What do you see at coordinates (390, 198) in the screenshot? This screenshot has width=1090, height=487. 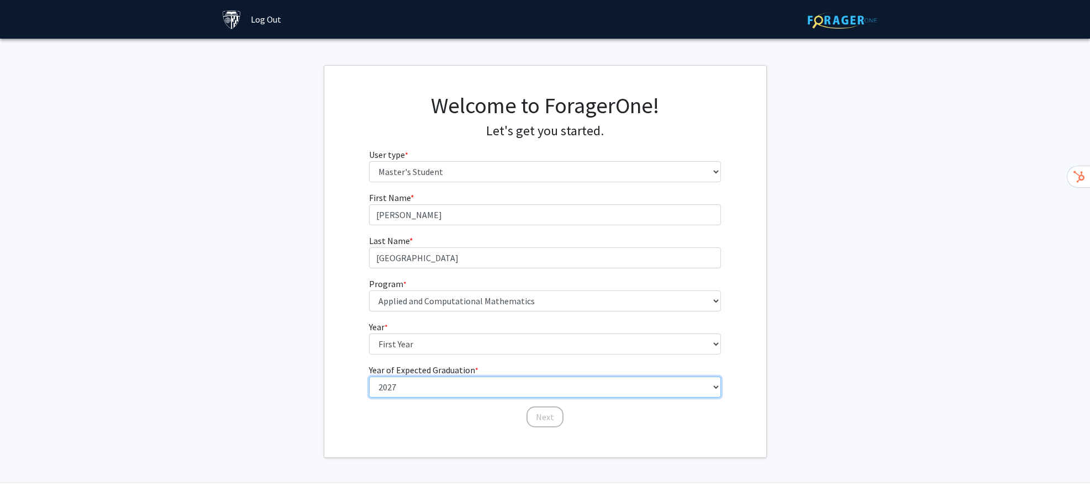 I see `span: First Name` at bounding box center [390, 198].